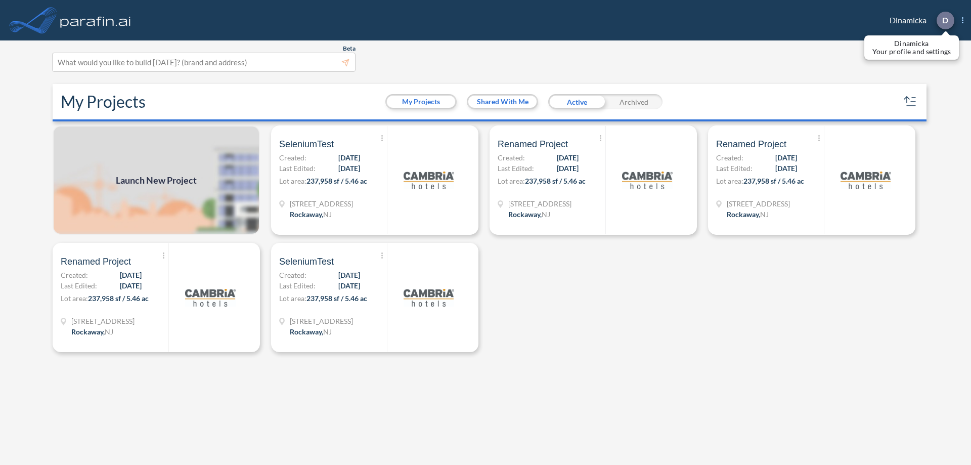 The height and width of the screenshot is (465, 971). I want to click on div: Archived, so click(634, 102).